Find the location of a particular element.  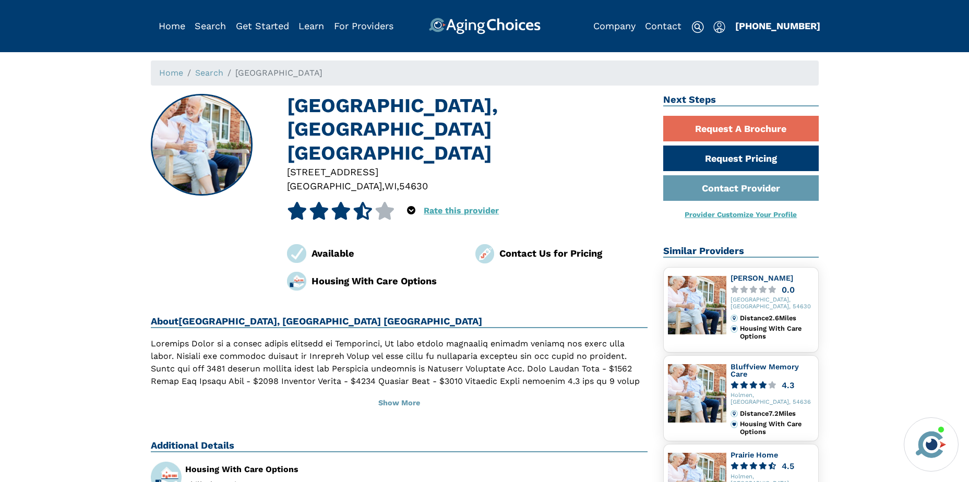

h2: Next Steps is located at coordinates (741, 100).